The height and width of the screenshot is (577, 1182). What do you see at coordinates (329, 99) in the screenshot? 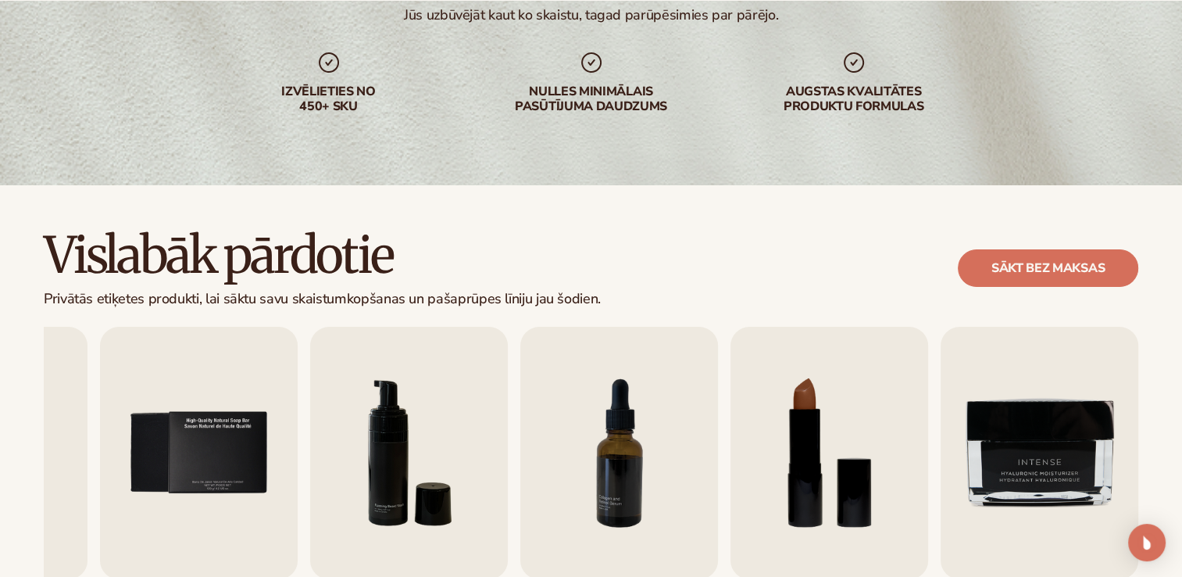
I see `div: Izvēlieties no 450+ SKU` at bounding box center [329, 99].